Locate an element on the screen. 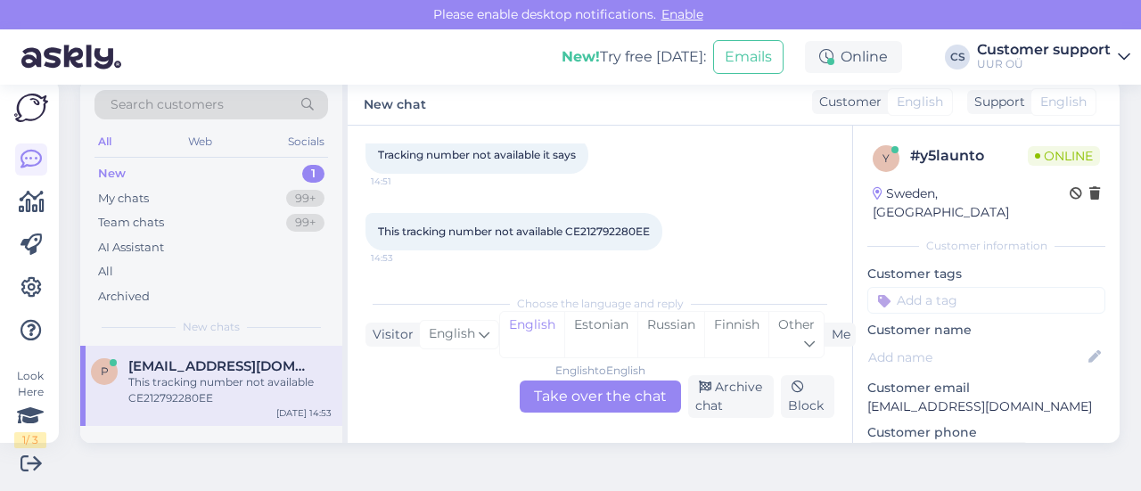 The image size is (1141, 491). span: Search customers is located at coordinates (167, 104).